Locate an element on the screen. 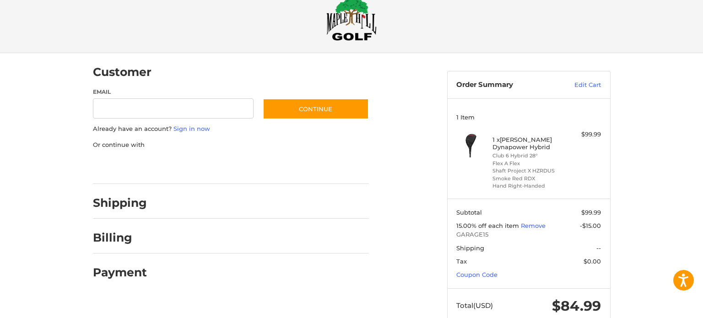  h2: Payment is located at coordinates (120, 272).